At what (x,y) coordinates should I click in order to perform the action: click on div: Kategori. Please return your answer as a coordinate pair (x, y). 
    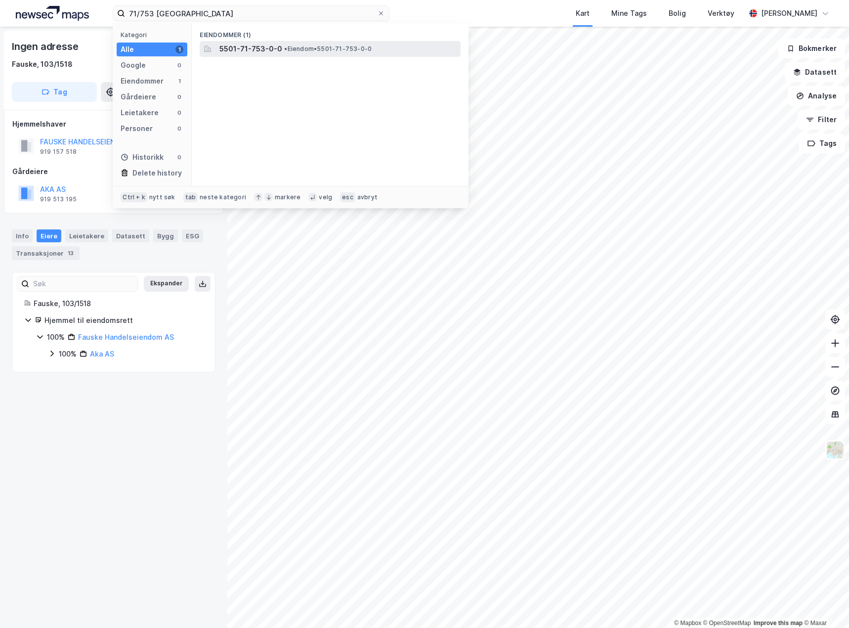
    Looking at the image, I should click on (154, 35).